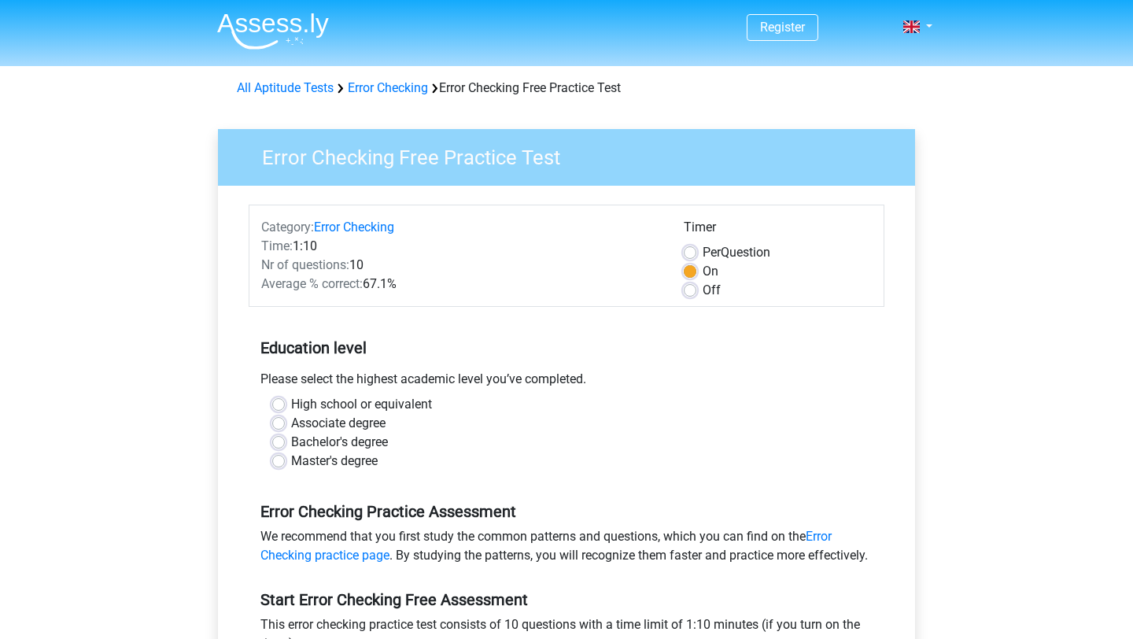 Image resolution: width=1133 pixels, height=639 pixels. What do you see at coordinates (460, 246) in the screenshot?
I see `div: 1:10` at bounding box center [460, 246].